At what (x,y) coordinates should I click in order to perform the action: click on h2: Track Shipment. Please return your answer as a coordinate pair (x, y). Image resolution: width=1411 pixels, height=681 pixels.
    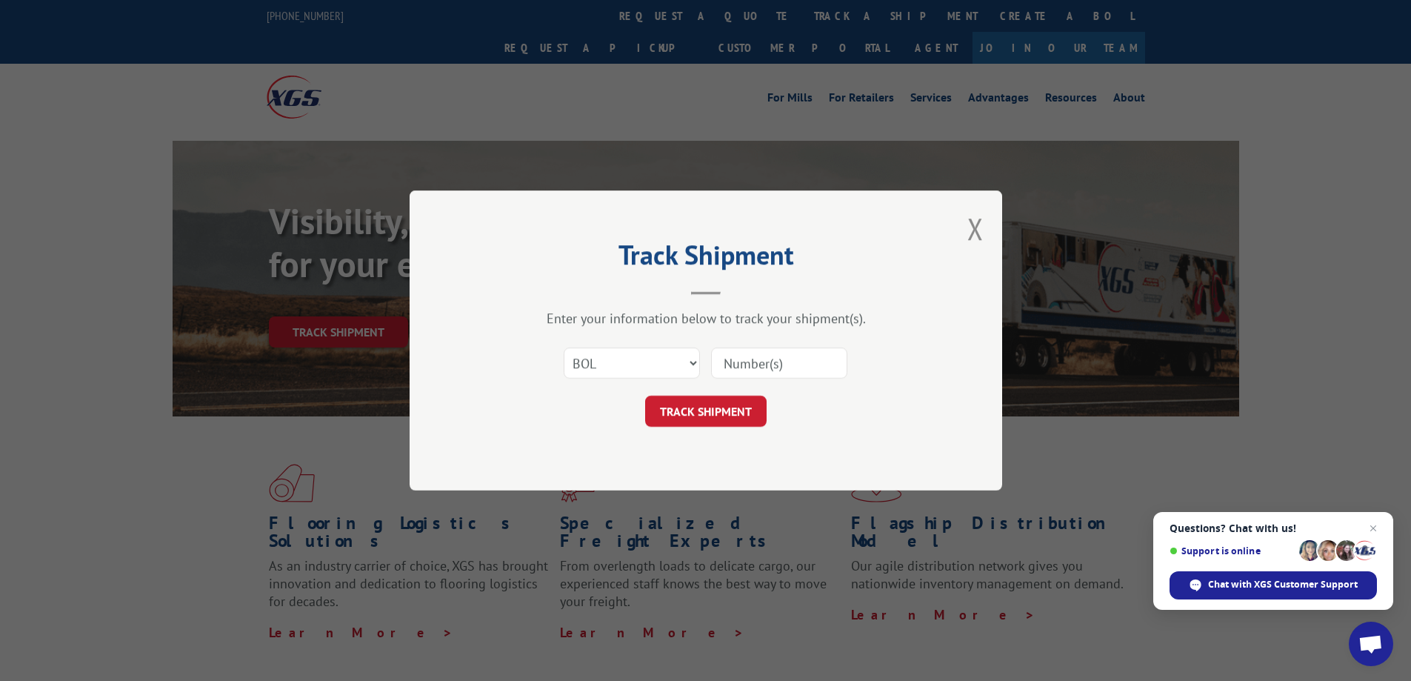
    Looking at the image, I should click on (706, 258).